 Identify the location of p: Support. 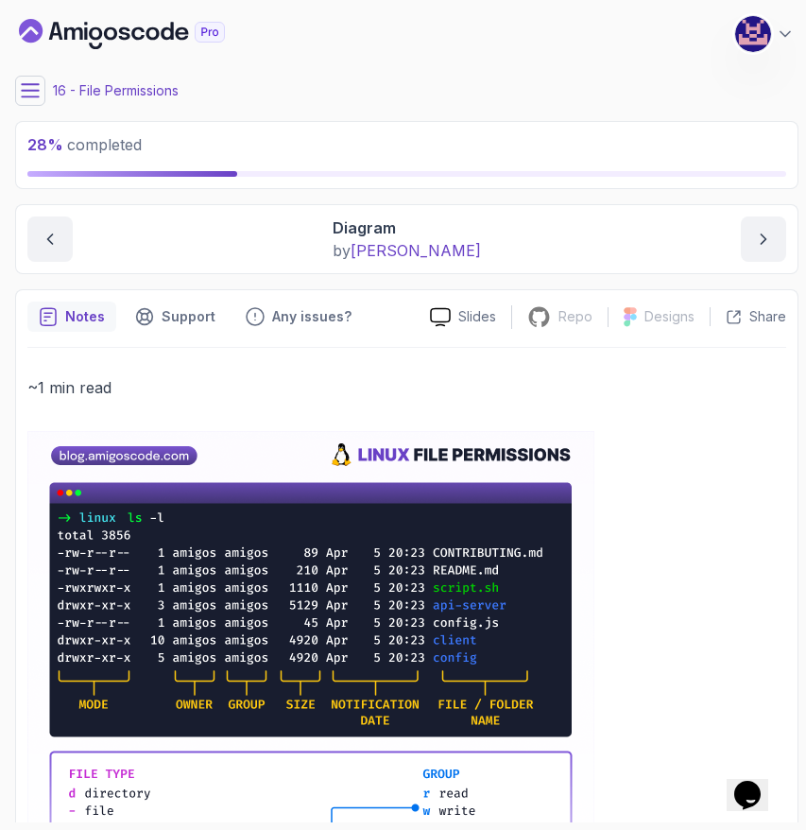
(188, 317).